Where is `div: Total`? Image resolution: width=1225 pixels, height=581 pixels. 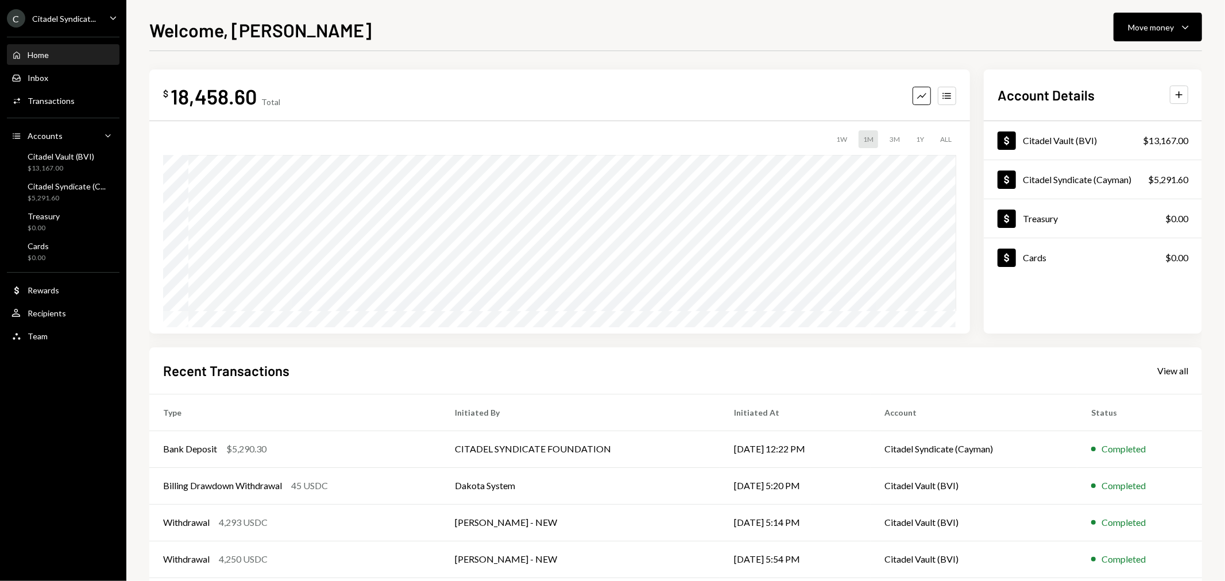
div: Total is located at coordinates (271, 102).